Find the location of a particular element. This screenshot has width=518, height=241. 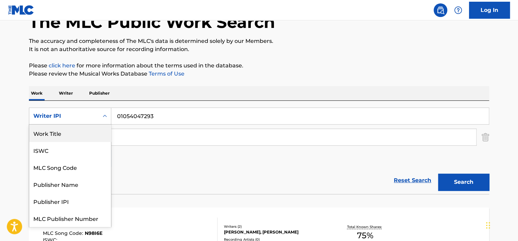

div: Work Title is located at coordinates (70, 133).